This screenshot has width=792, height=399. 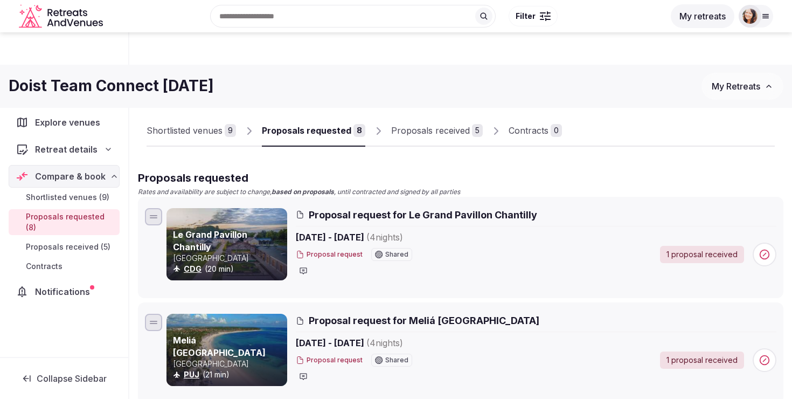 I want to click on img: rikke, so click(x=750, y=16).